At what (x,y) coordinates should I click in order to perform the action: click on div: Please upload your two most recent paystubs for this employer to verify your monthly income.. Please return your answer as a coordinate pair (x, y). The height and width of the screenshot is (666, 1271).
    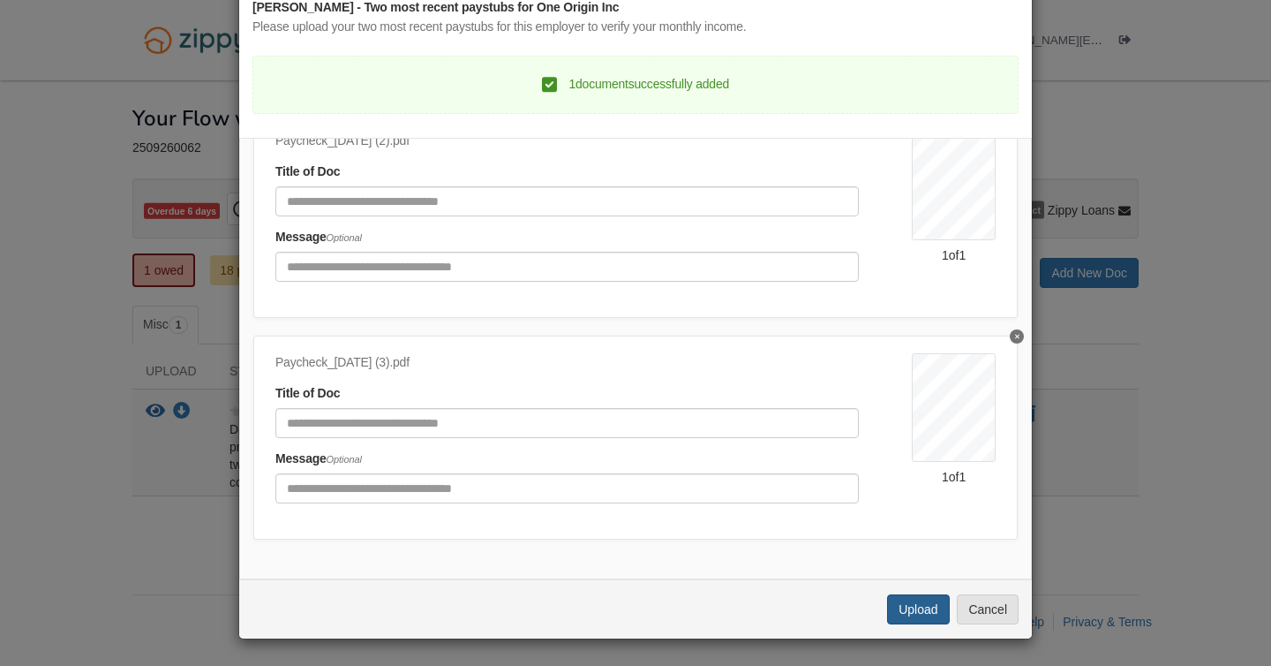
    Looking at the image, I should click on (636, 27).